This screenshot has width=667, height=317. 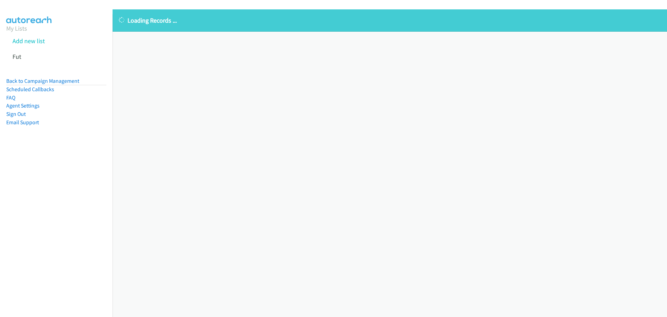 What do you see at coordinates (29, 41) in the screenshot?
I see `a: Add new list` at bounding box center [29, 41].